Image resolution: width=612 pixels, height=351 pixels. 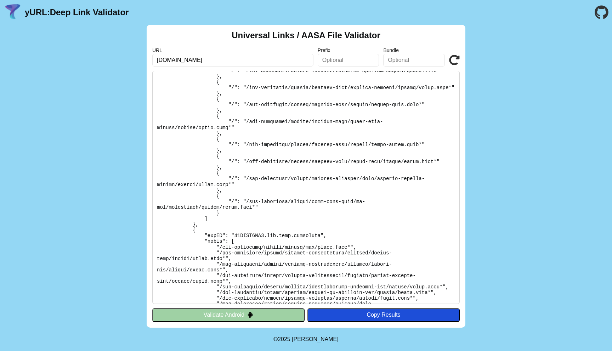 What do you see at coordinates (250, 315) in the screenshot?
I see `img: droidIcon.svg` at bounding box center [250, 315].